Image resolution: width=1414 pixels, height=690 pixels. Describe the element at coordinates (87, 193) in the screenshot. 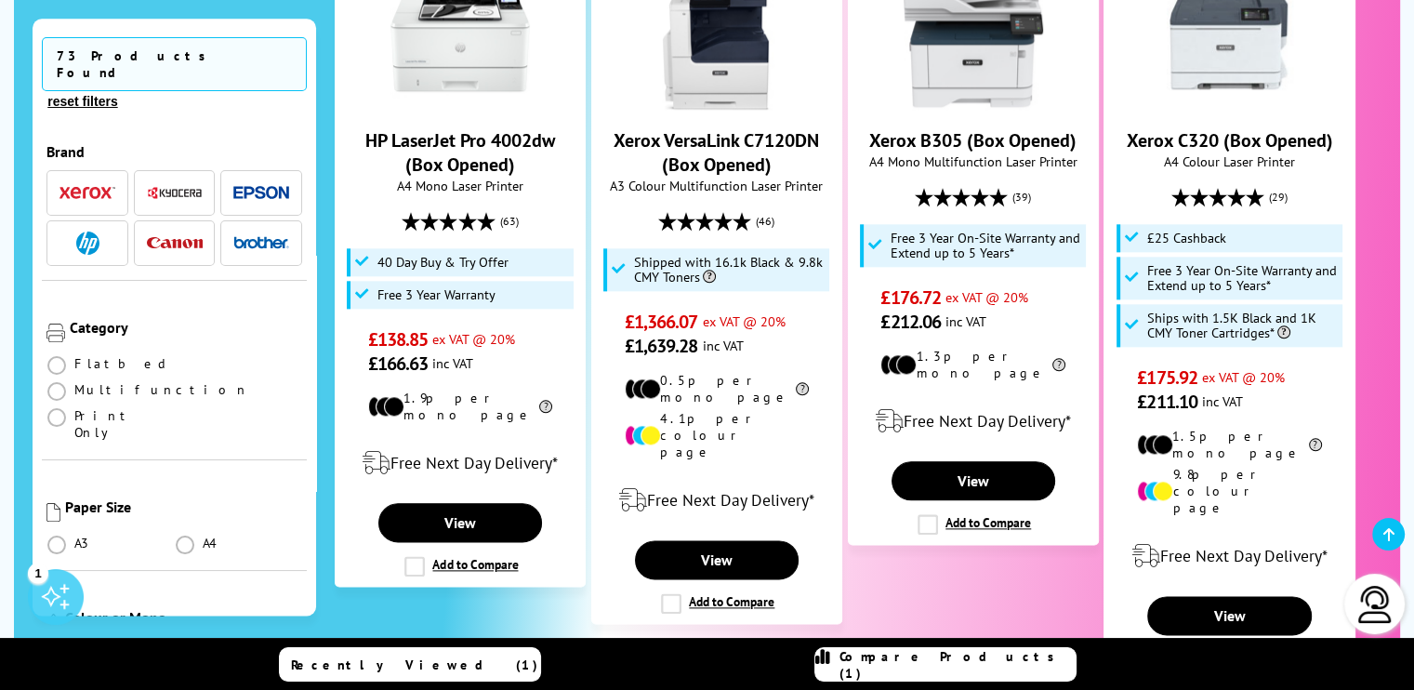

I see `img: Xerox` at that location.